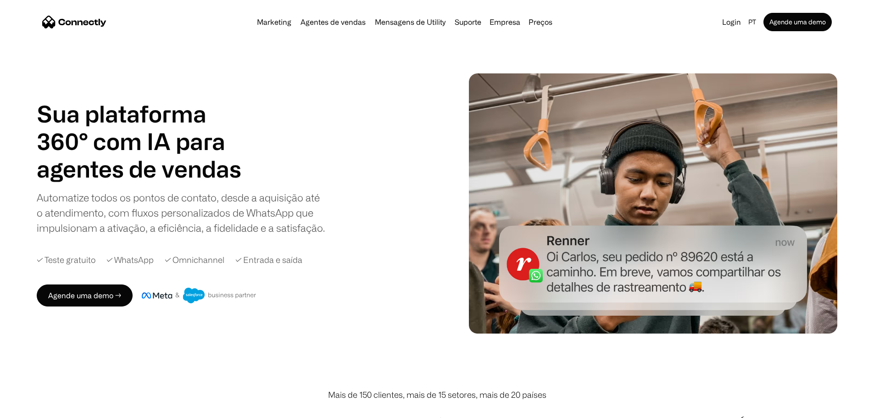  I want to click on ul: Language list, so click(37, 408).